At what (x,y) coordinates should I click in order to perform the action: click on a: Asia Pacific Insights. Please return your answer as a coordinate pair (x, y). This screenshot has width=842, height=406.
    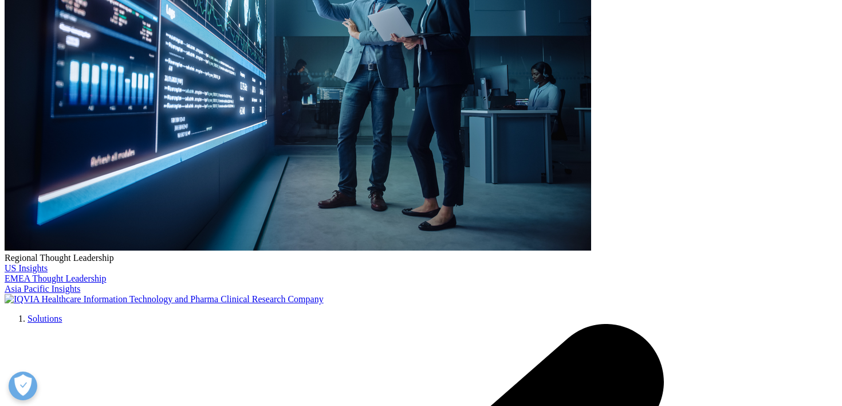
    Looking at the image, I should click on (42, 288).